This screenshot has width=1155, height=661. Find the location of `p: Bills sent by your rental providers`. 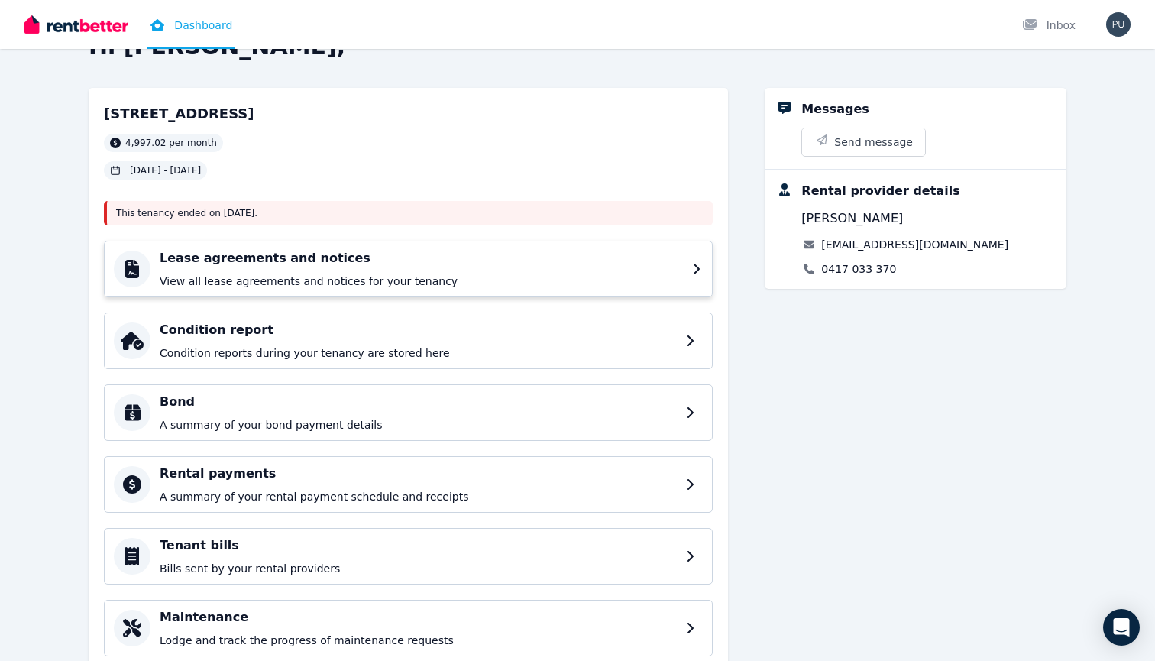

p: Bills sent by your rental providers is located at coordinates (418, 568).